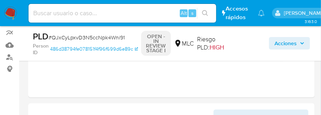  I want to click on b: PLD, so click(41, 36).